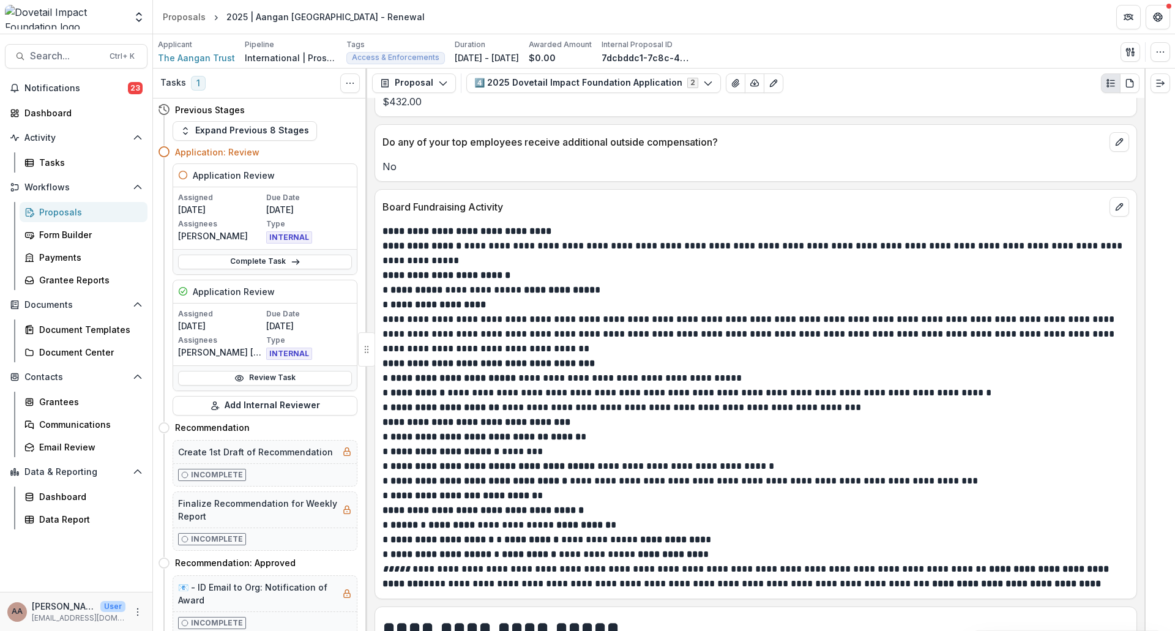  What do you see at coordinates (83, 329) in the screenshot?
I see `a: Document Templates` at bounding box center [83, 329].